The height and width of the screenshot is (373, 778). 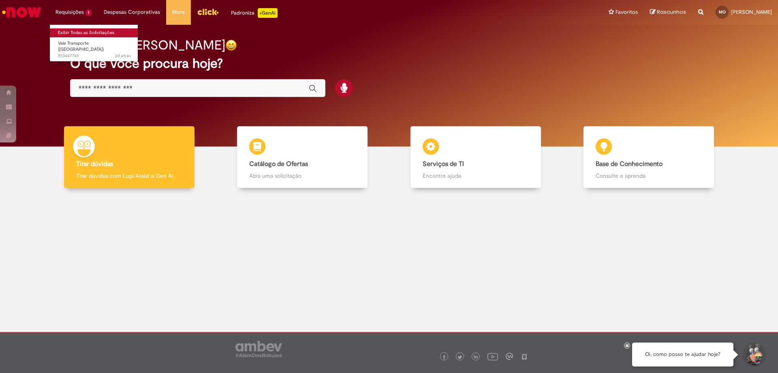 What do you see at coordinates (493, 356) in the screenshot?
I see `img: logo_footer_youtube.png` at bounding box center [493, 356].